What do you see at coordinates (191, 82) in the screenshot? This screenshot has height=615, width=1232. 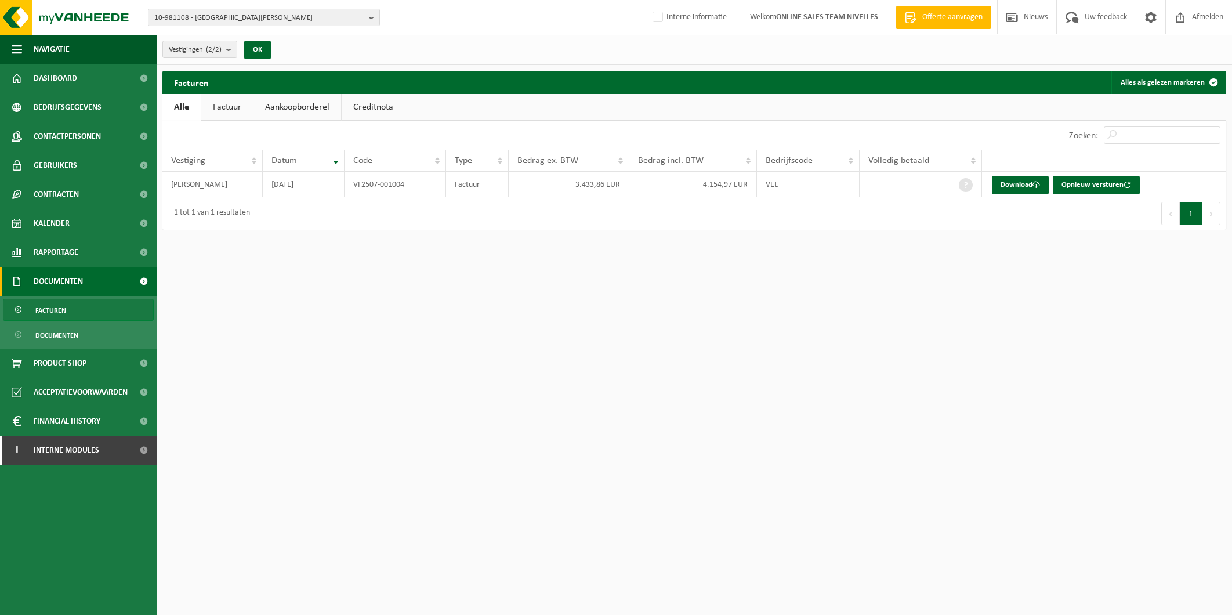 I see `h2: Facturen` at bounding box center [191, 82].